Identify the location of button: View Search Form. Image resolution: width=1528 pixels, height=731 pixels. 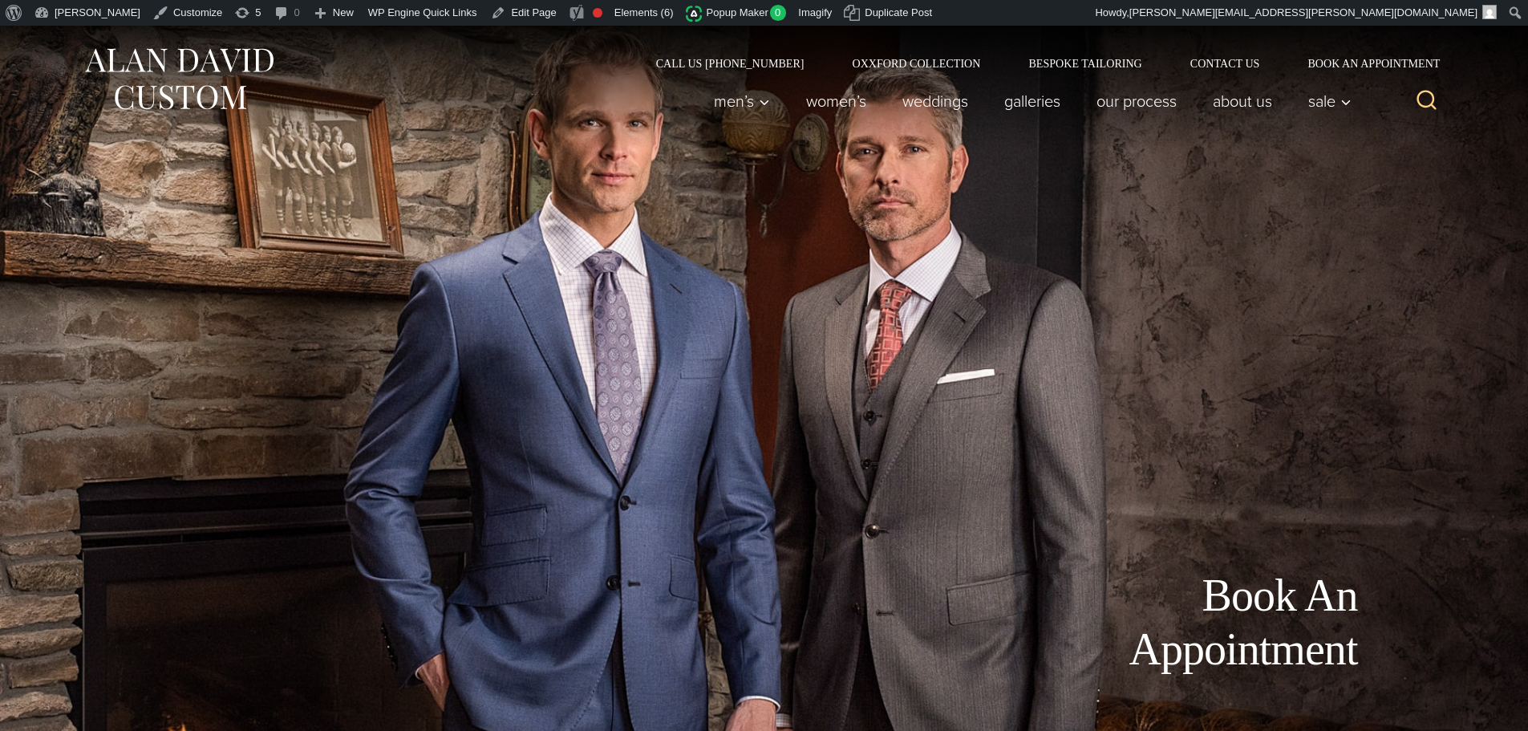
(1427, 101).